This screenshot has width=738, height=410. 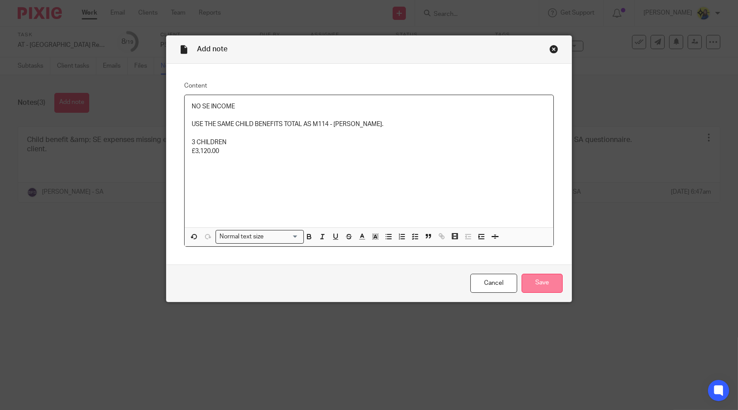 I want to click on label: Content, so click(x=369, y=86).